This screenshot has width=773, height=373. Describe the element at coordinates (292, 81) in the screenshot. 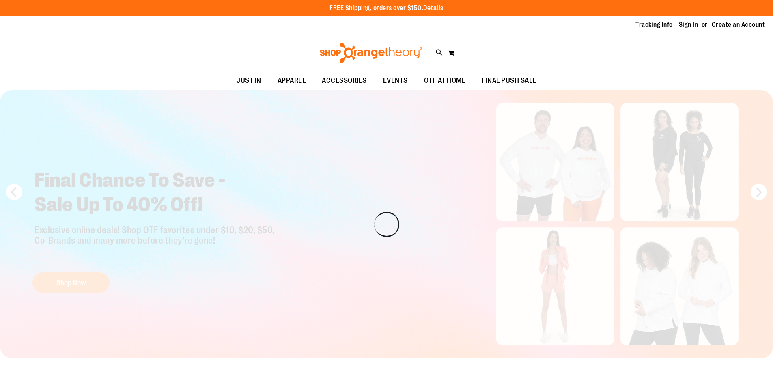

I see `a: APPAREL` at that location.